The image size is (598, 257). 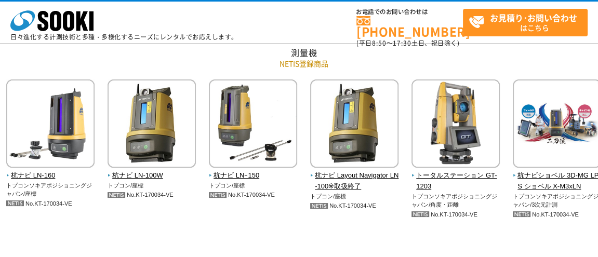 What do you see at coordinates (50, 125) in the screenshot?
I see `img: 杭ナビ LN-160` at bounding box center [50, 125].